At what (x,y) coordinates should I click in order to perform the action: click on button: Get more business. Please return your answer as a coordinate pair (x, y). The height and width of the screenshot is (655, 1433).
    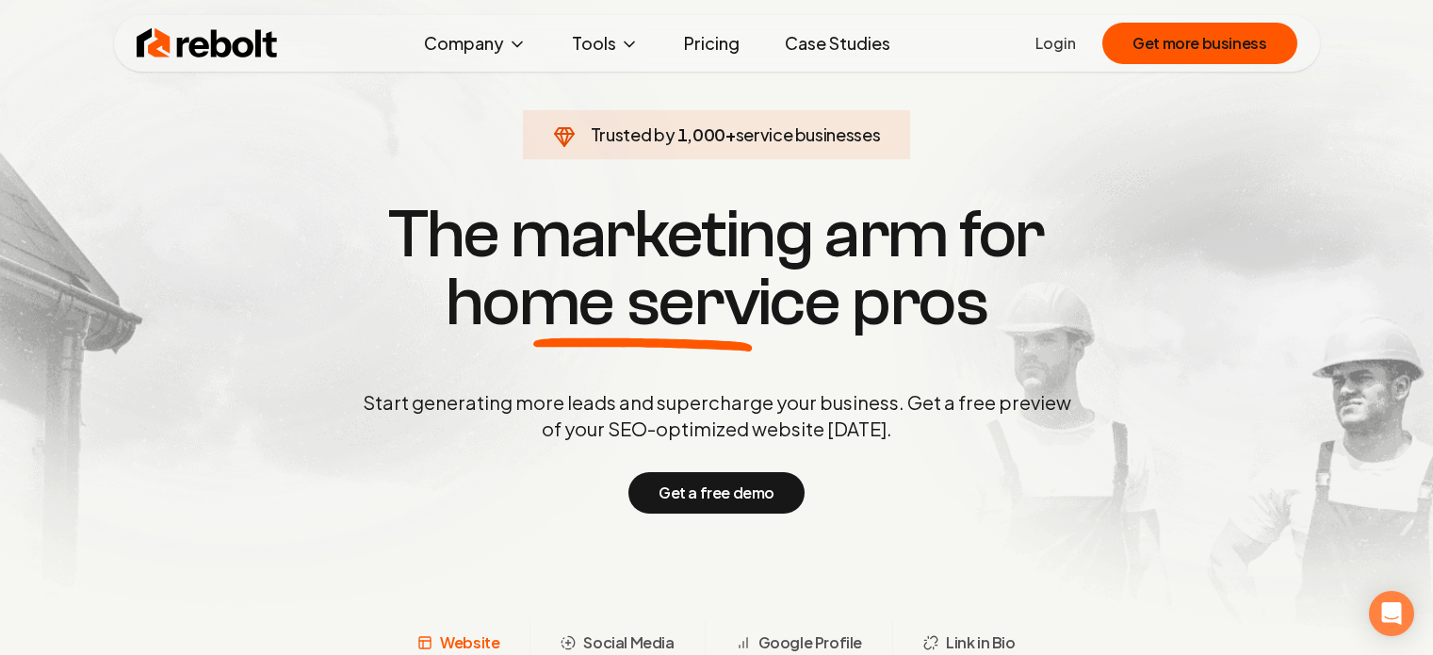
    Looking at the image, I should click on (1200, 43).